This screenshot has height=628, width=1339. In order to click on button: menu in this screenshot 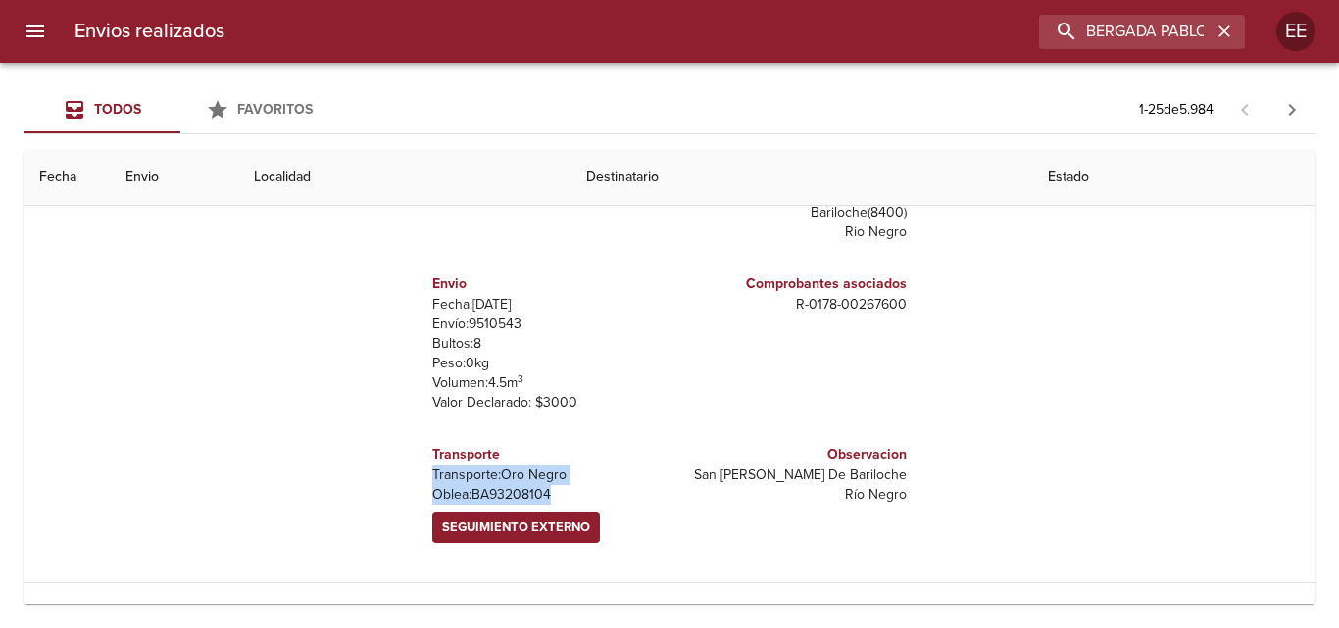, I will do `click(35, 31)`.